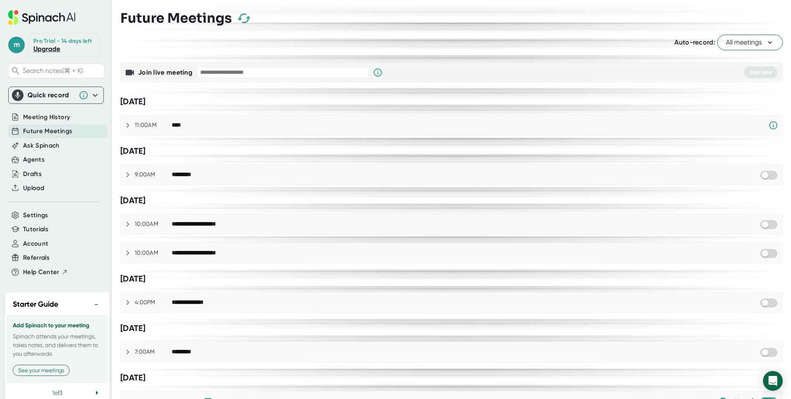 This screenshot has height=399, width=791. I want to click on span: Auto-record:, so click(695, 42).